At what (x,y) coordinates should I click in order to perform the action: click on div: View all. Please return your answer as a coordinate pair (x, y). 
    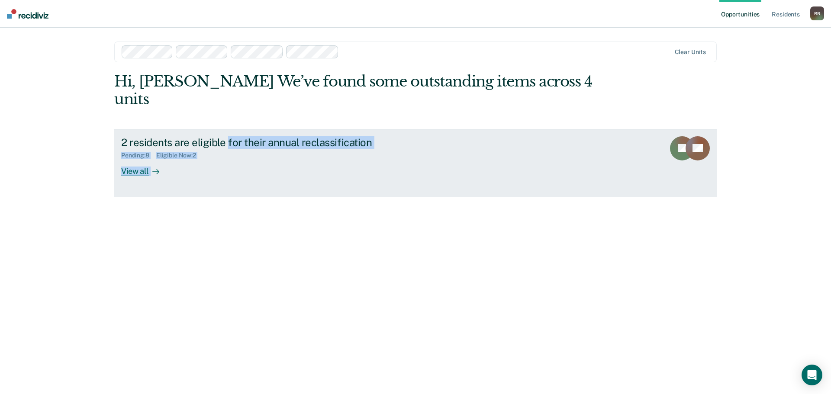
    Looking at the image, I should click on (145, 168).